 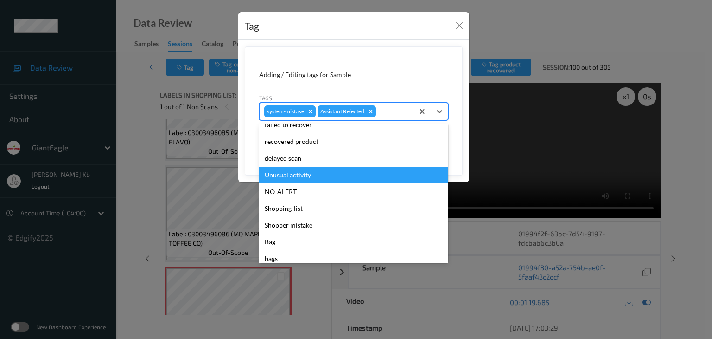 I want to click on div: Bag, so click(x=354, y=242).